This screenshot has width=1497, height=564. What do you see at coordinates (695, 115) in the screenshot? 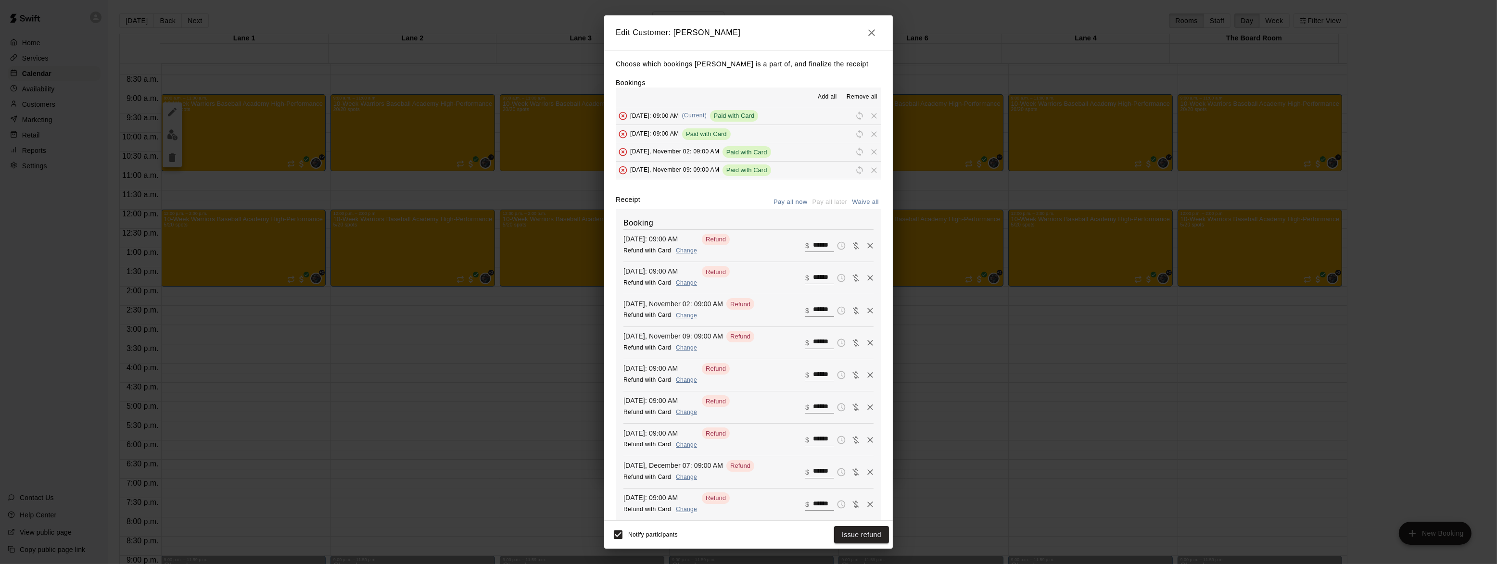
I see `span: (Current)` at bounding box center [695, 115].